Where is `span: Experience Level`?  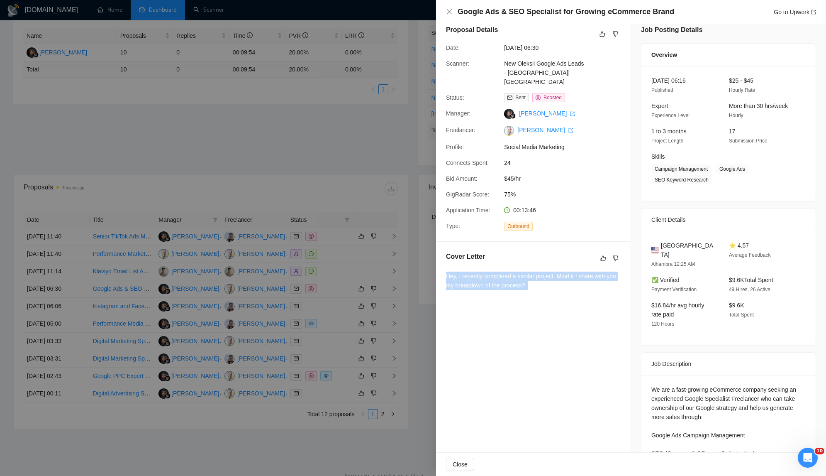 span: Experience Level is located at coordinates (671, 115).